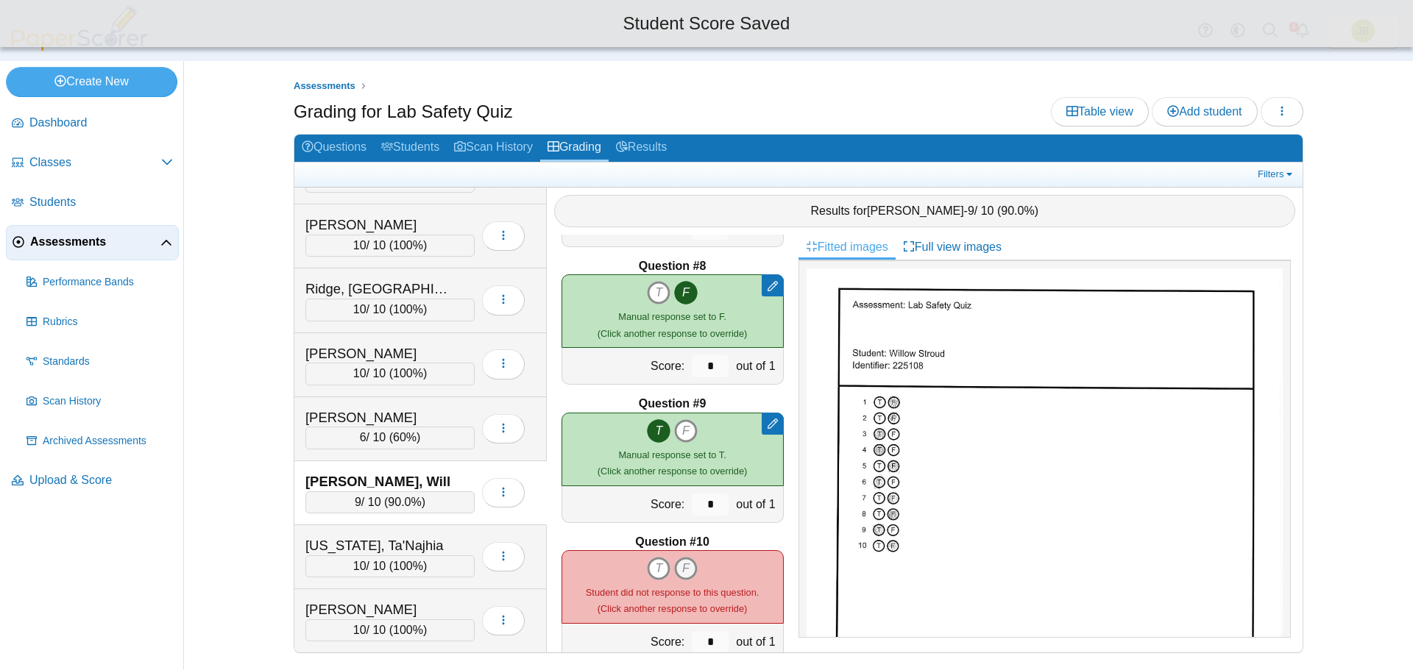  Describe the element at coordinates (79, 46) in the screenshot. I see `a: PaperScorer` at that location.